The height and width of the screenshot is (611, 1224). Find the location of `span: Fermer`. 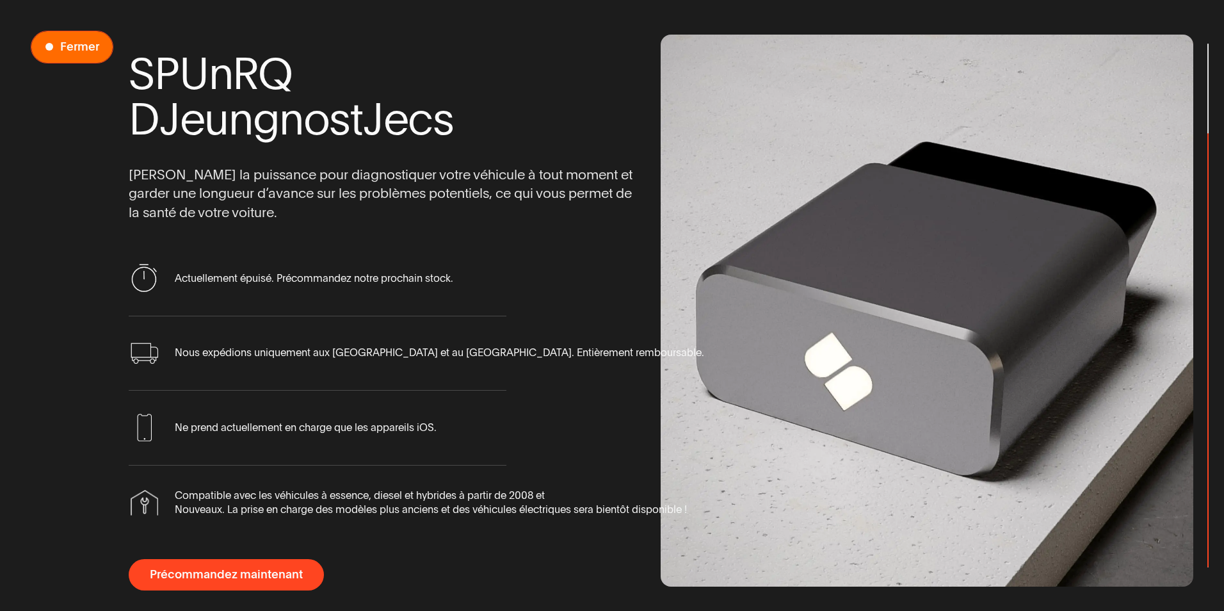

span: Fermer is located at coordinates (79, 47).